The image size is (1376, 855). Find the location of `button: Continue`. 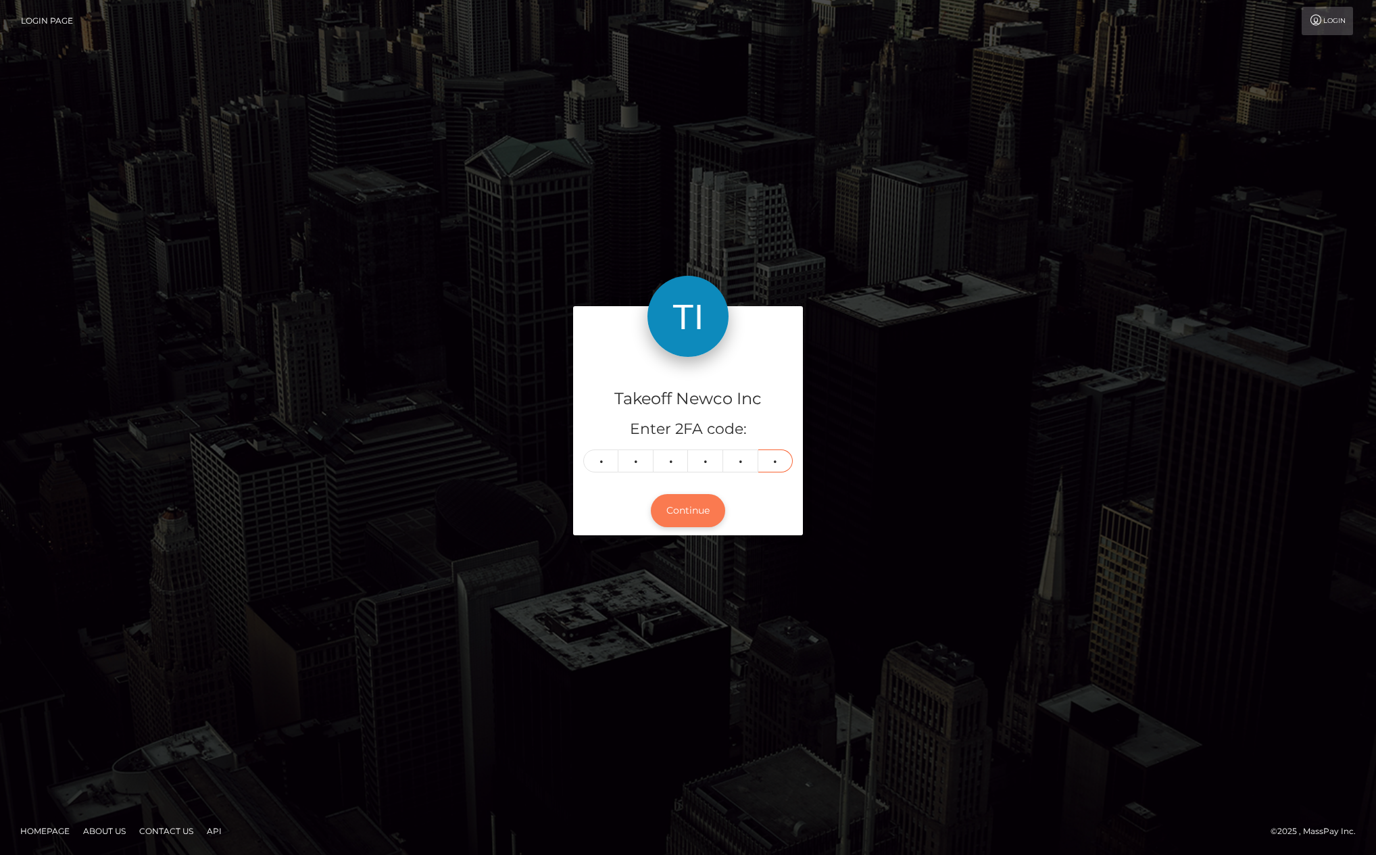

button: Continue is located at coordinates (688, 510).